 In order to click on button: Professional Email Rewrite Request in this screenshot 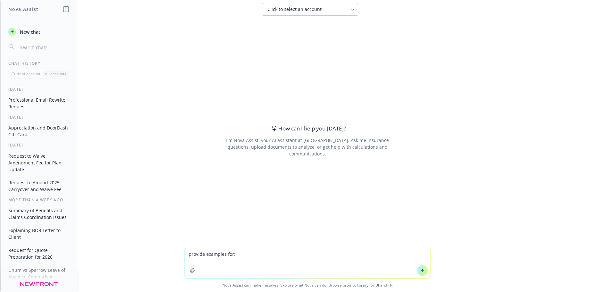, I will do `click(39, 103)`.